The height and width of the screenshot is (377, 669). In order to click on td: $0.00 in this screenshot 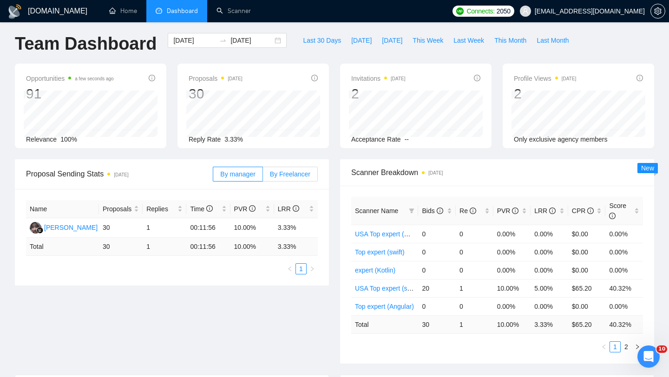, I will do `click(587, 306)`.